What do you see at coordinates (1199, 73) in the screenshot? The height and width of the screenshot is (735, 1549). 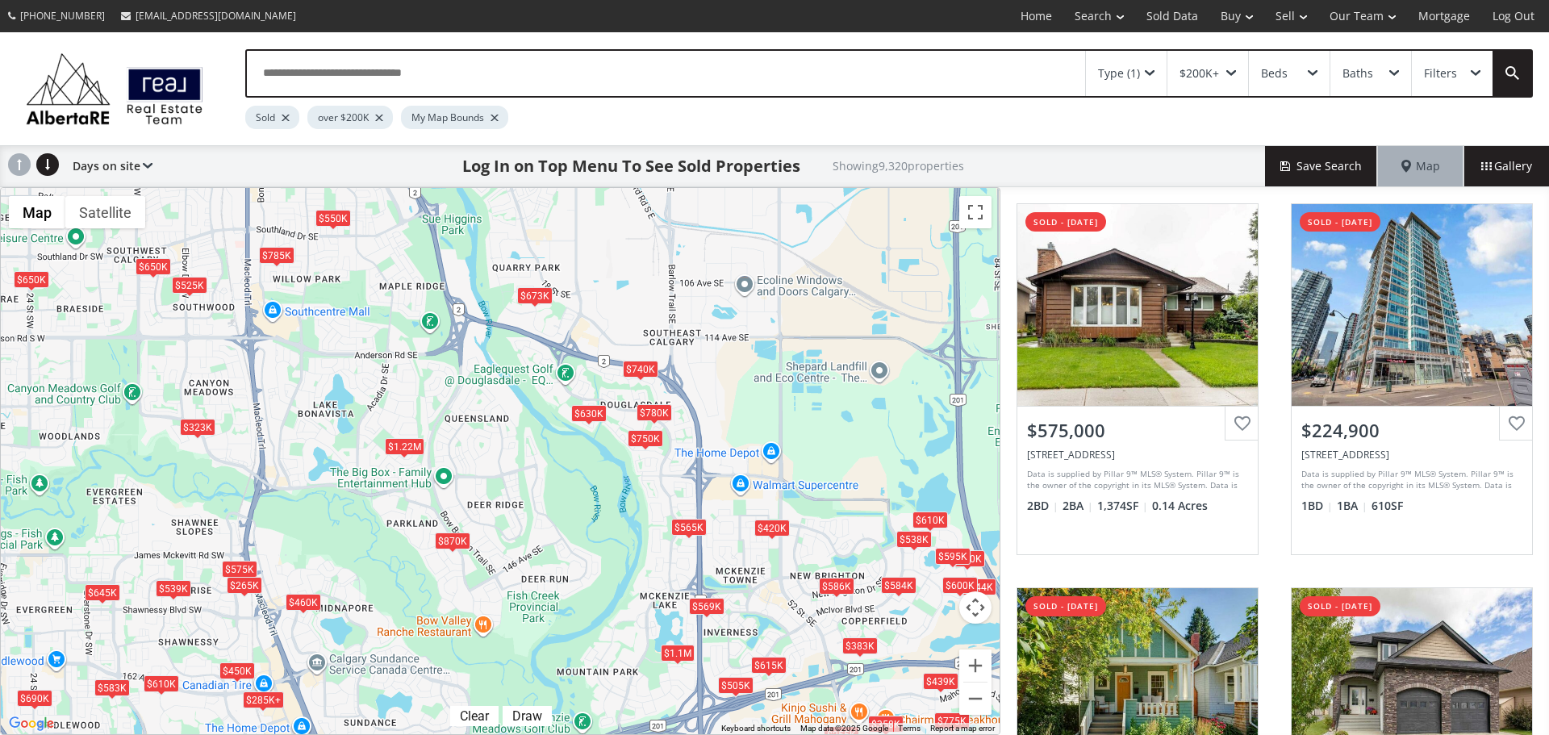 I see `div: $200K+` at bounding box center [1199, 73].